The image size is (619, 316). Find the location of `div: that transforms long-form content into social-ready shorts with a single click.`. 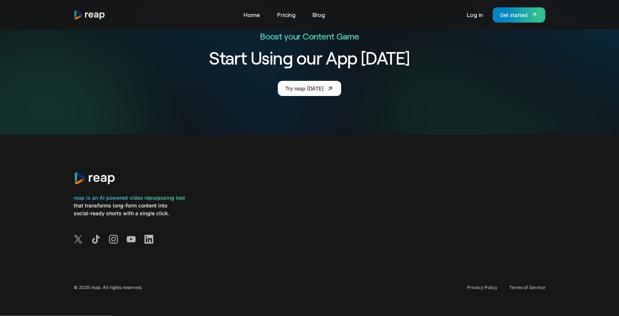

div: that transforms long-form content into social-ready shorts with a single click. is located at coordinates (129, 209).